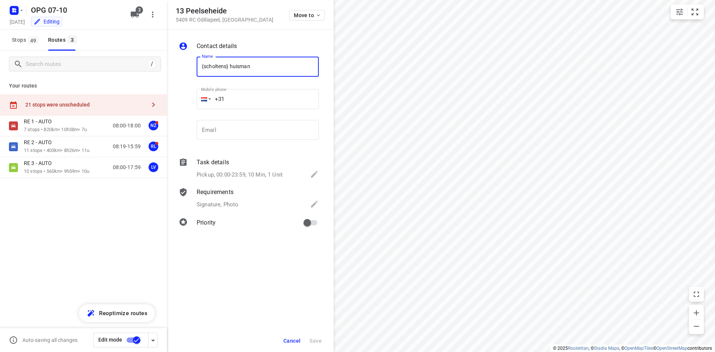  Describe the element at coordinates (57, 151) in the screenshot. I see `p: 11 stops • 403km • 8h26m • 11u` at that location.